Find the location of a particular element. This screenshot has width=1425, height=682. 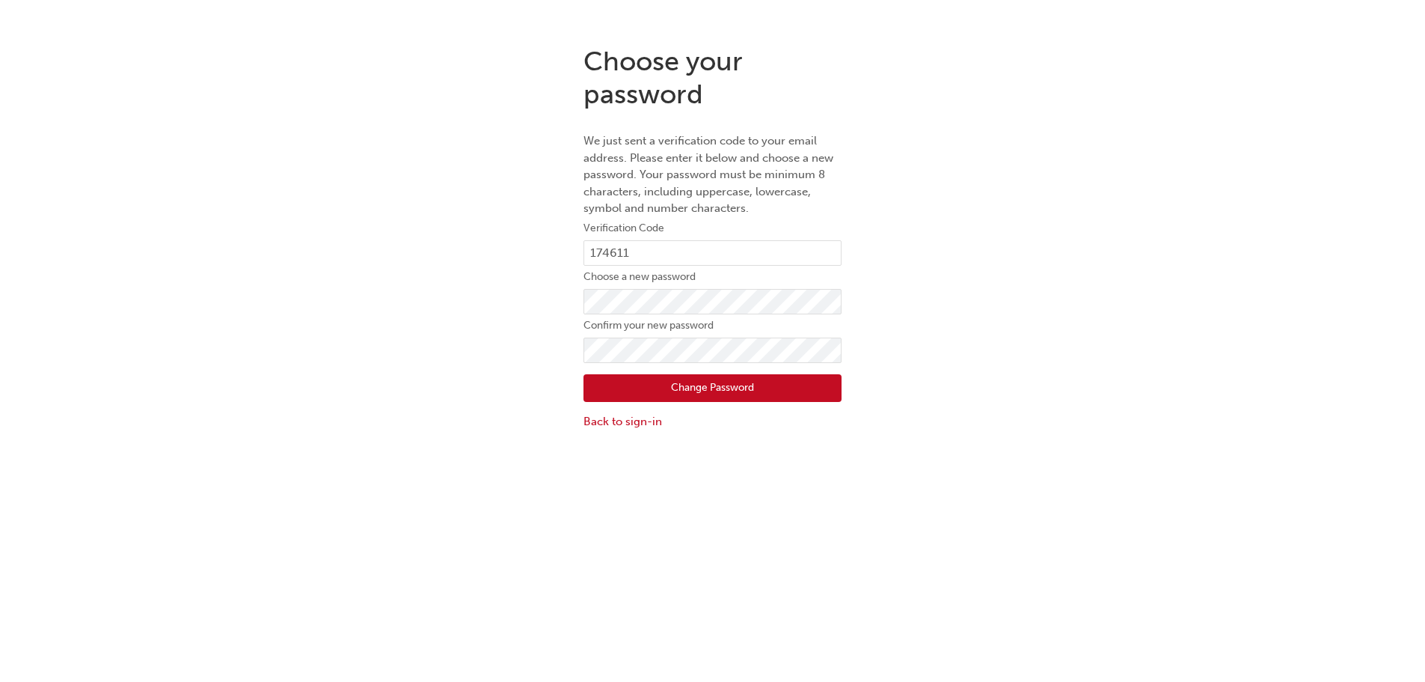

label: Confirm your new password is located at coordinates (712, 325).